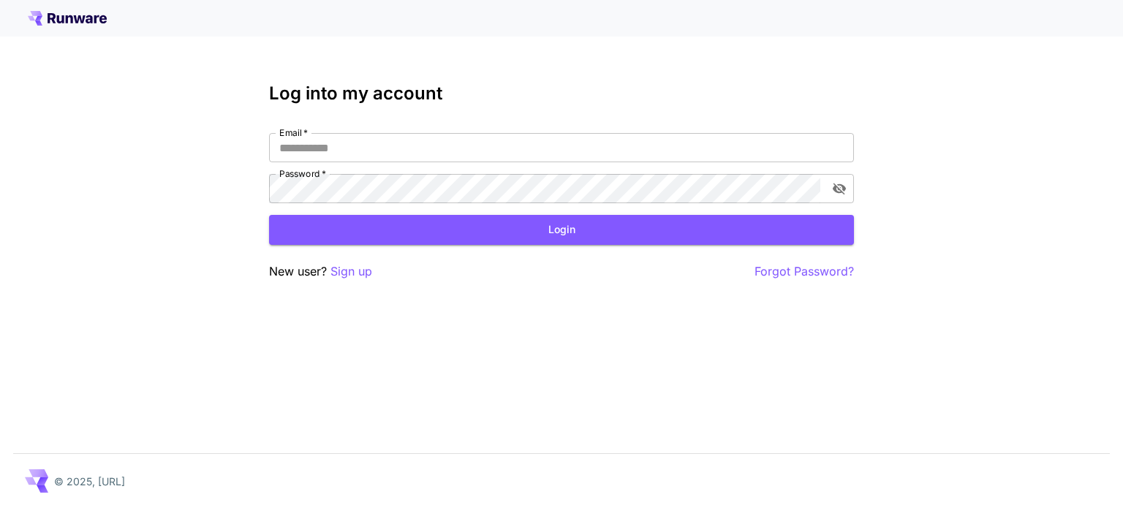 This screenshot has width=1123, height=508. What do you see at coordinates (804, 271) in the screenshot?
I see `button: Forgot Password?` at bounding box center [804, 271].